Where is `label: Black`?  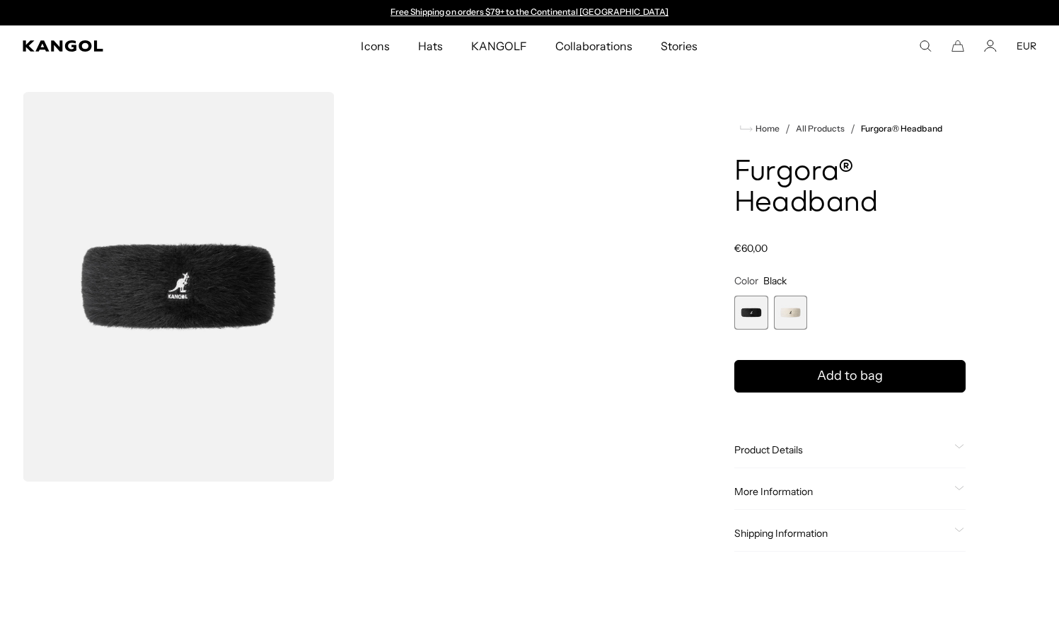 label: Black is located at coordinates (752, 313).